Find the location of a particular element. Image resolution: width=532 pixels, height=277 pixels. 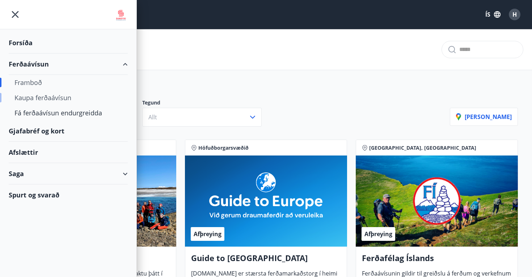

div: Kaupa ferðaávísun is located at coordinates (68, 98).